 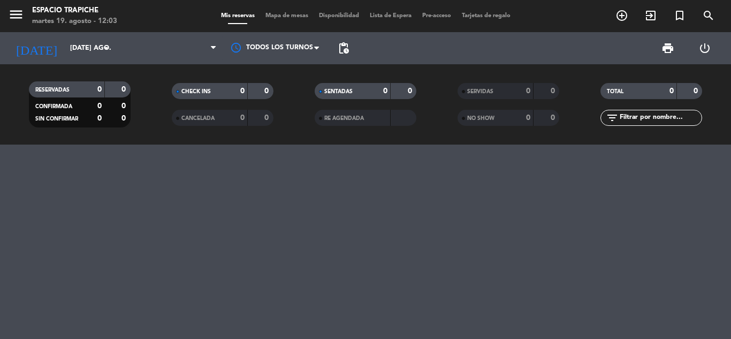 I want to click on i: power_settings_new, so click(x=705, y=48).